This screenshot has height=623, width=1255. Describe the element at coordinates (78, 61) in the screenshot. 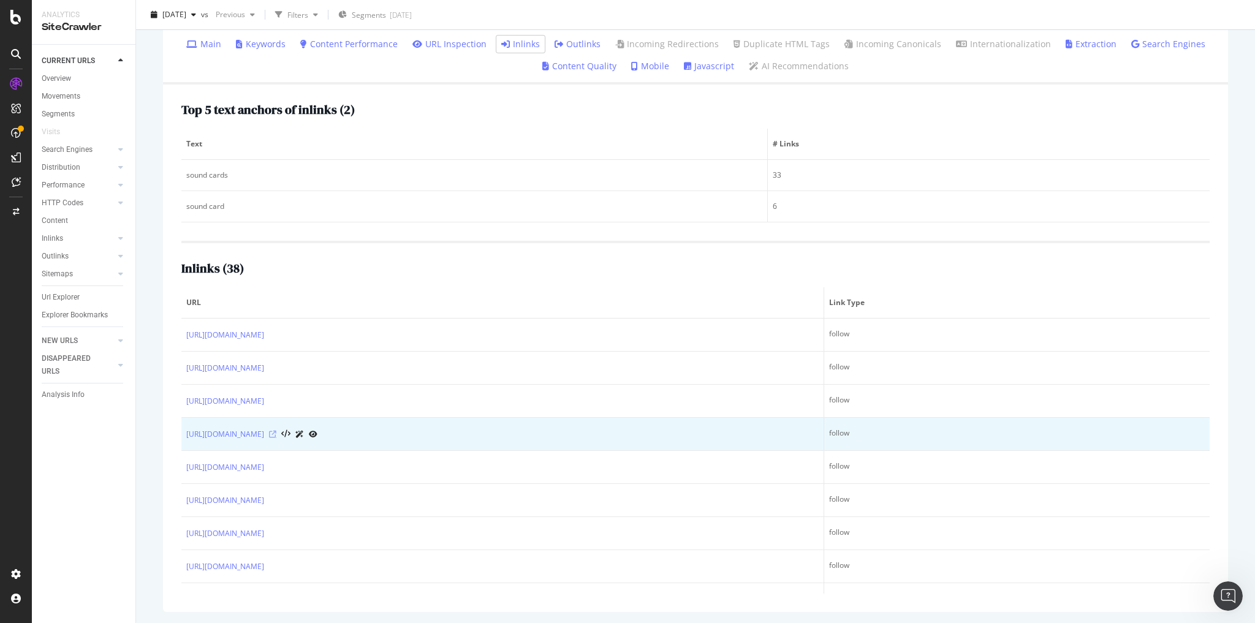

I see `a: CURRENT URLS` at that location.